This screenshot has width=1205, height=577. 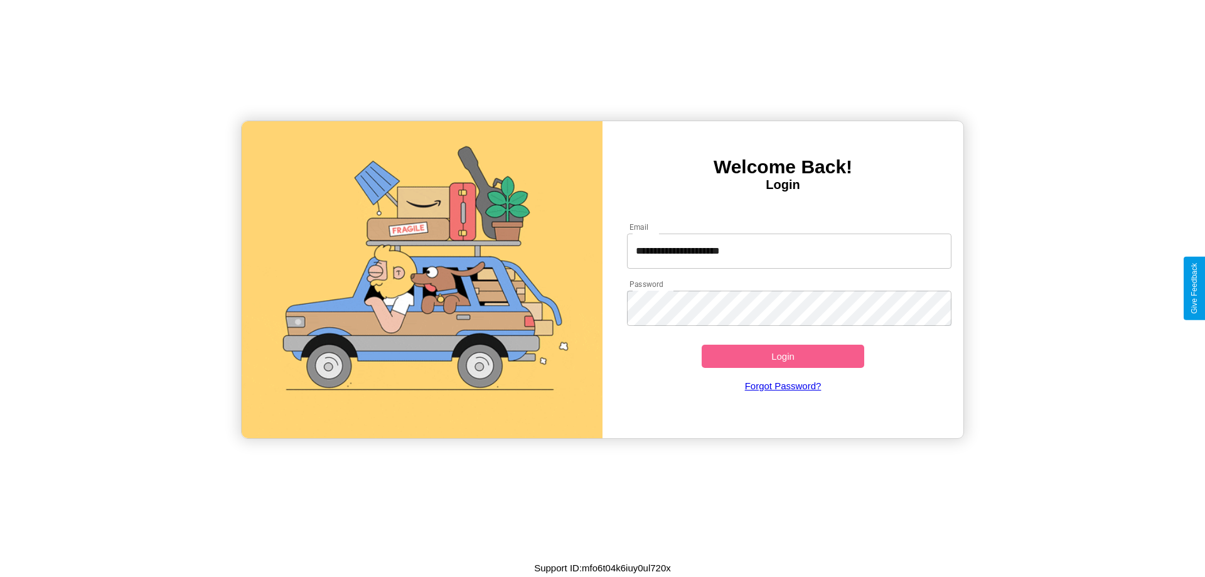 What do you see at coordinates (602, 567) in the screenshot?
I see `p: Support ID: mfo6t04k6iuy0ul720x` at bounding box center [602, 567].